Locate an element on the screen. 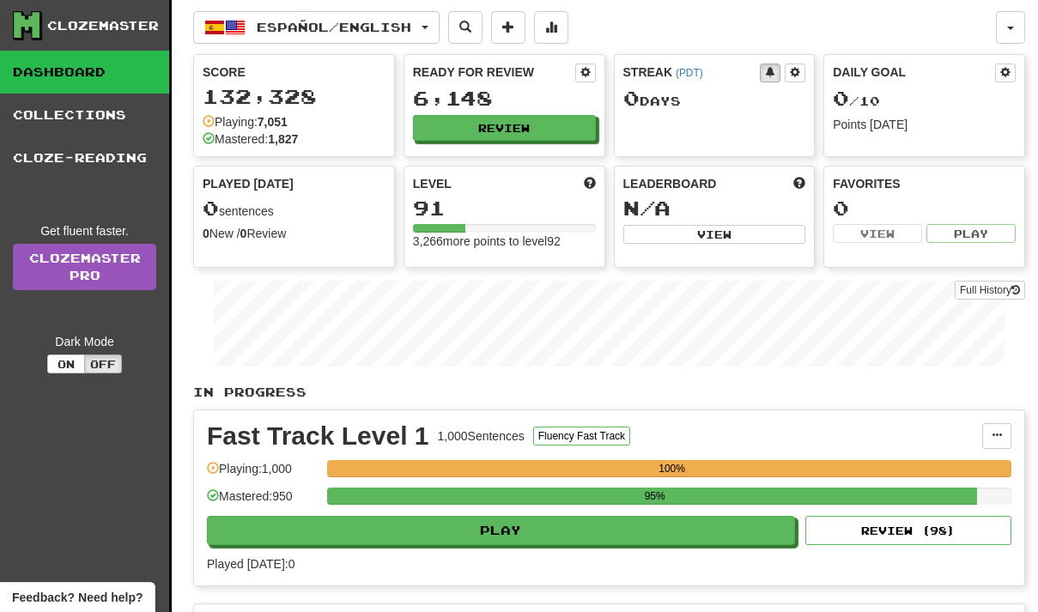 The image size is (1038, 612). span: Score more points to level up is located at coordinates (590, 184).